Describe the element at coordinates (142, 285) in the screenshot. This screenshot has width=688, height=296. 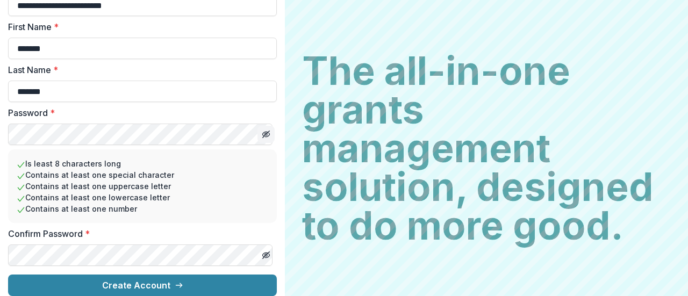
I see `button: Create Account` at that location.